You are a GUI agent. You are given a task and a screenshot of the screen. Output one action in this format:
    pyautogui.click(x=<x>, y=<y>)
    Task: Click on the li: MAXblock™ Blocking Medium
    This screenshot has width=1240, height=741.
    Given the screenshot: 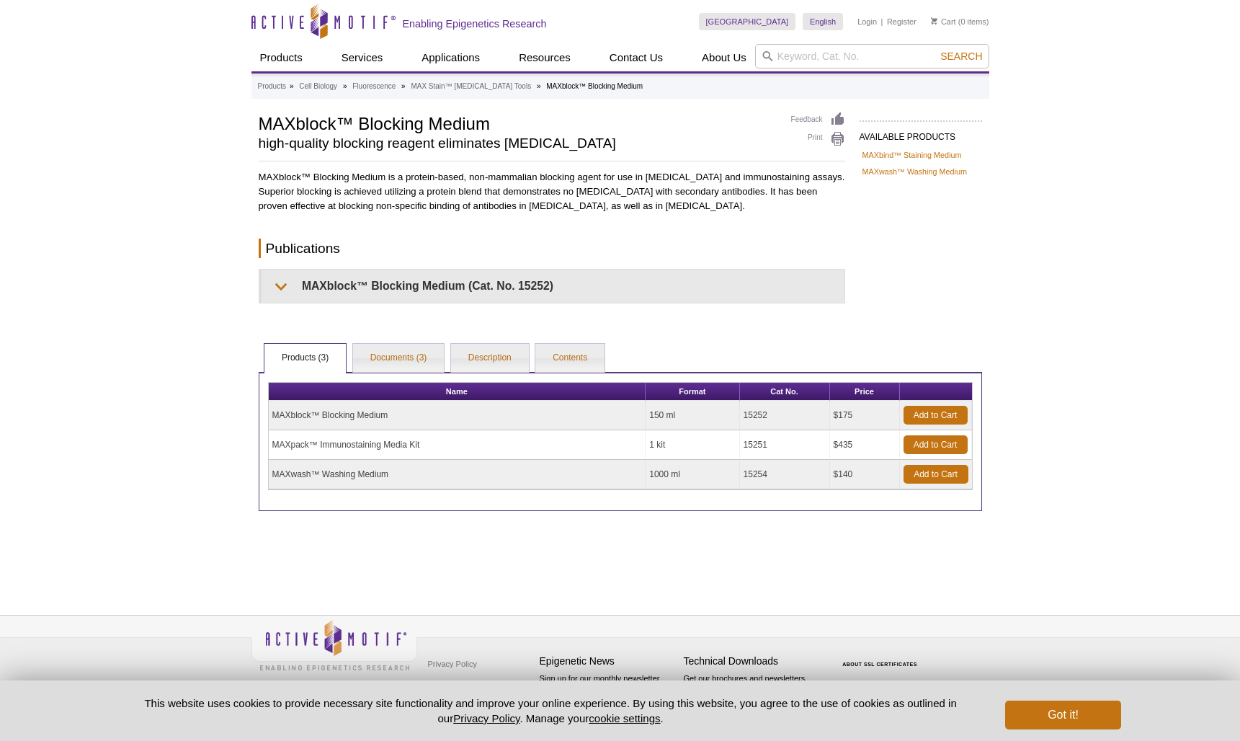 What is the action you would take?
    pyautogui.click(x=594, y=86)
    